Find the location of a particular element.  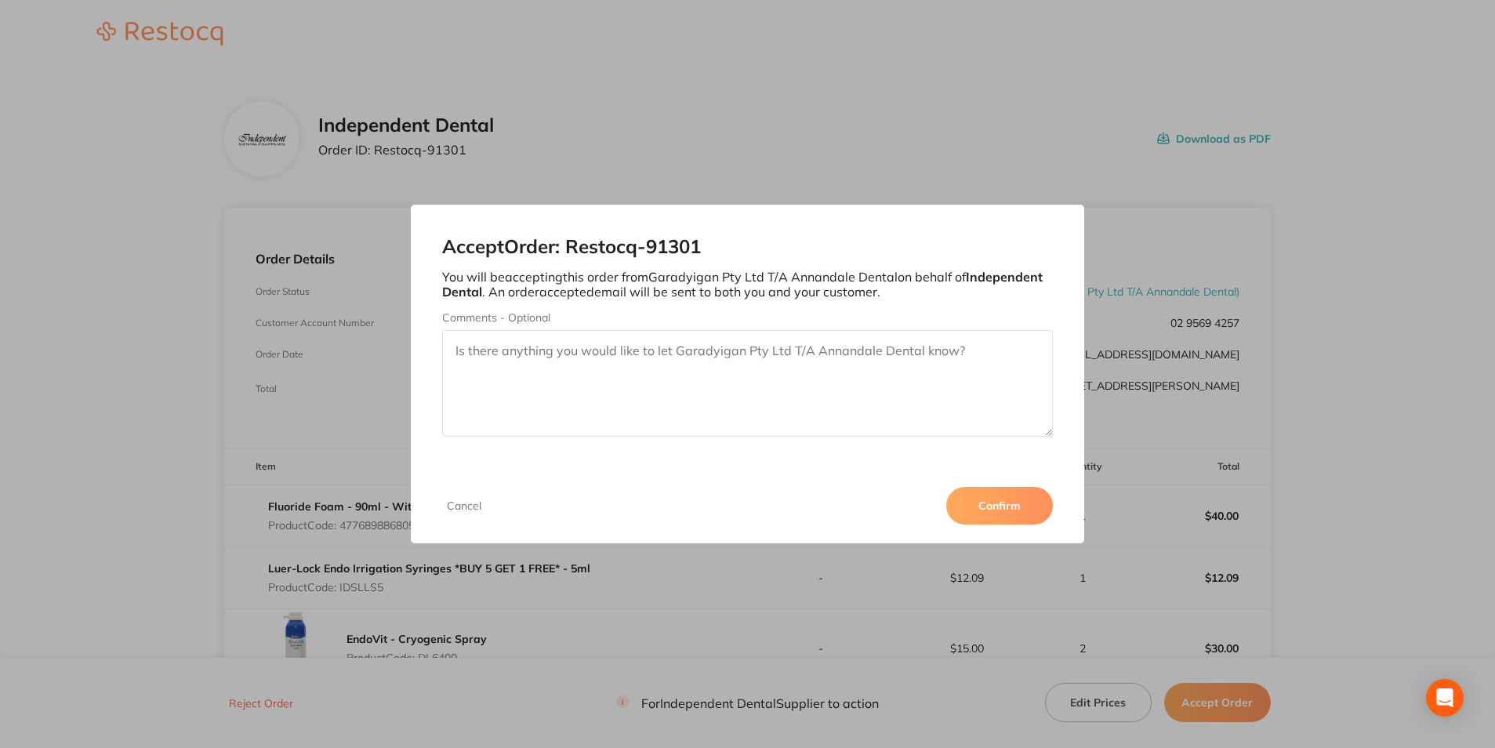

button: Confirm is located at coordinates (1000, 506).